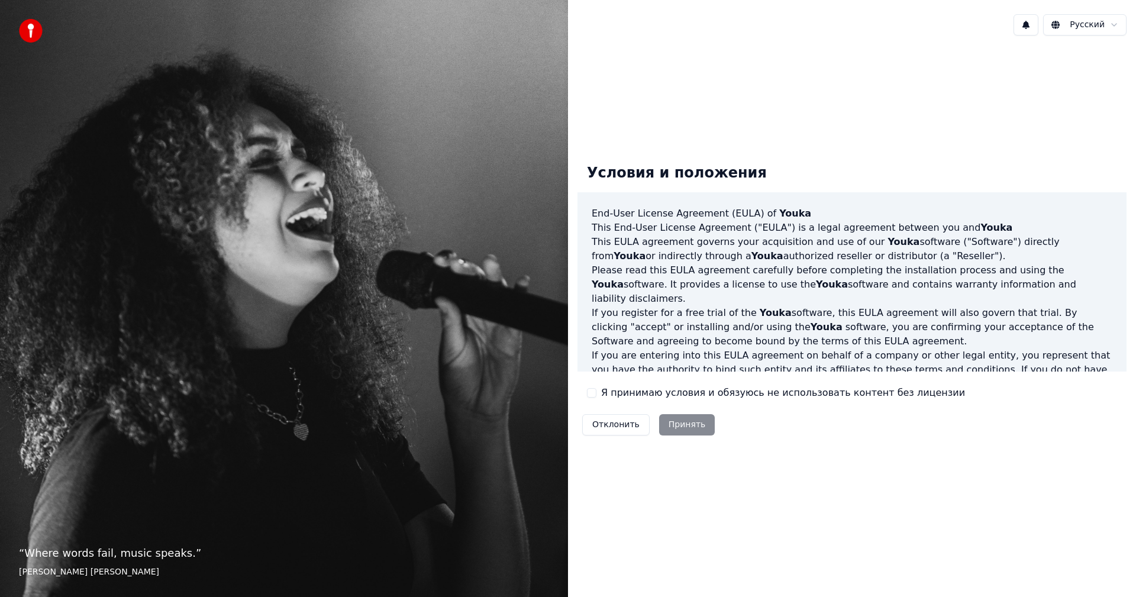 The width and height of the screenshot is (1136, 597). I want to click on label: Я принимаю условия и обязуюсь не использовать контент без лицензии, so click(783, 393).